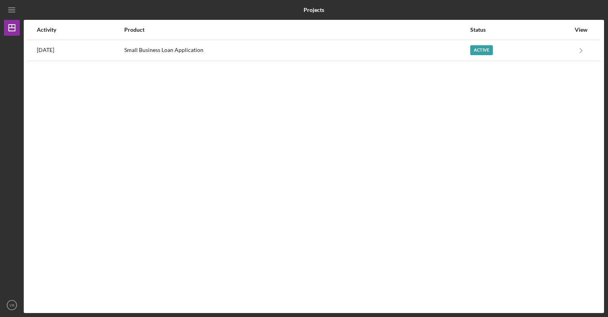  I want to click on text: YR, so click(11, 305).